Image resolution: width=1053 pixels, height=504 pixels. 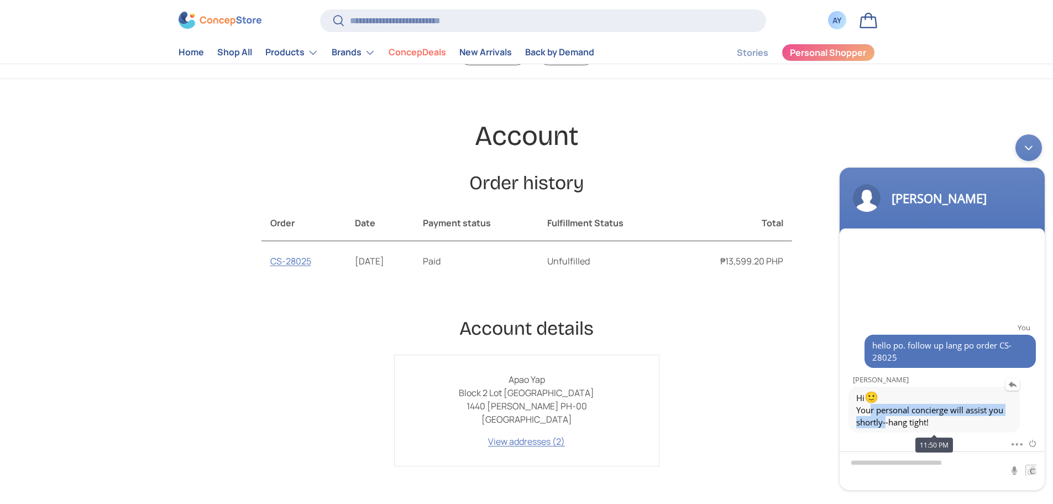 What do you see at coordinates (527, 328) in the screenshot?
I see `h2: Account details` at bounding box center [527, 328].